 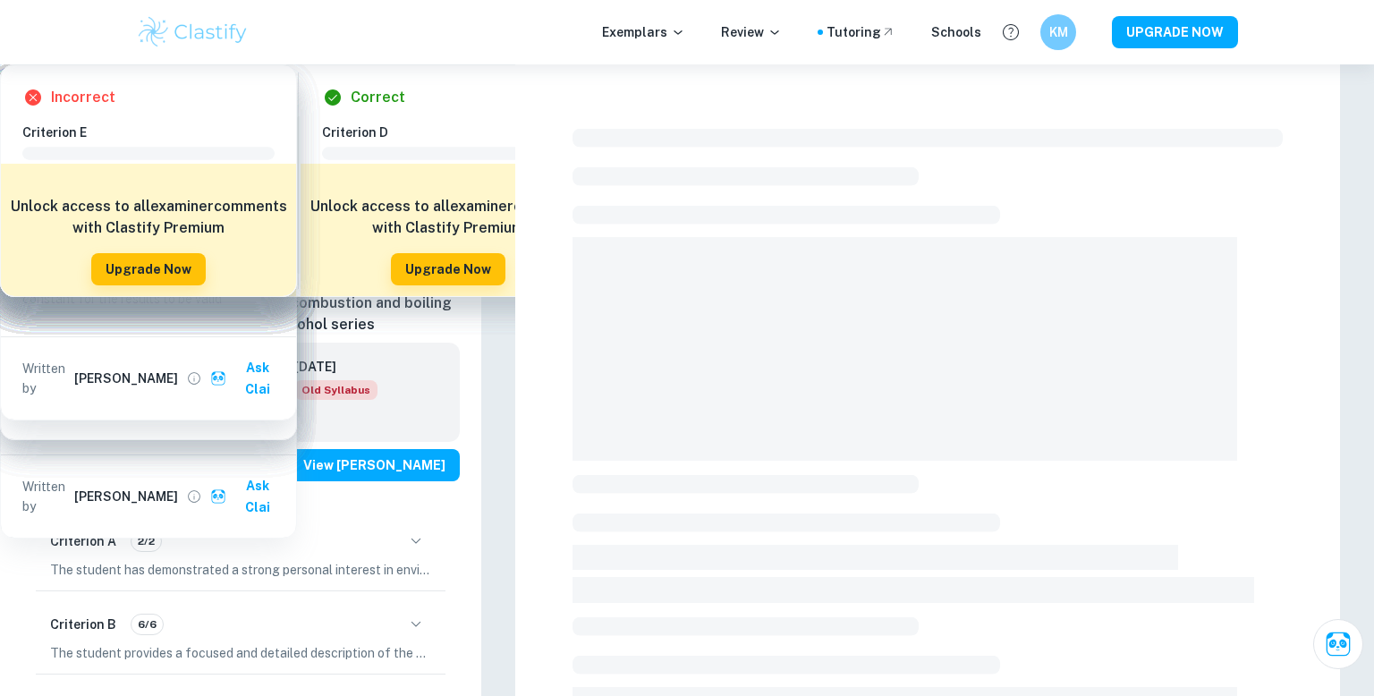 What do you see at coordinates (378, 98) in the screenshot?
I see `h6: Correct` at bounding box center [378, 98].